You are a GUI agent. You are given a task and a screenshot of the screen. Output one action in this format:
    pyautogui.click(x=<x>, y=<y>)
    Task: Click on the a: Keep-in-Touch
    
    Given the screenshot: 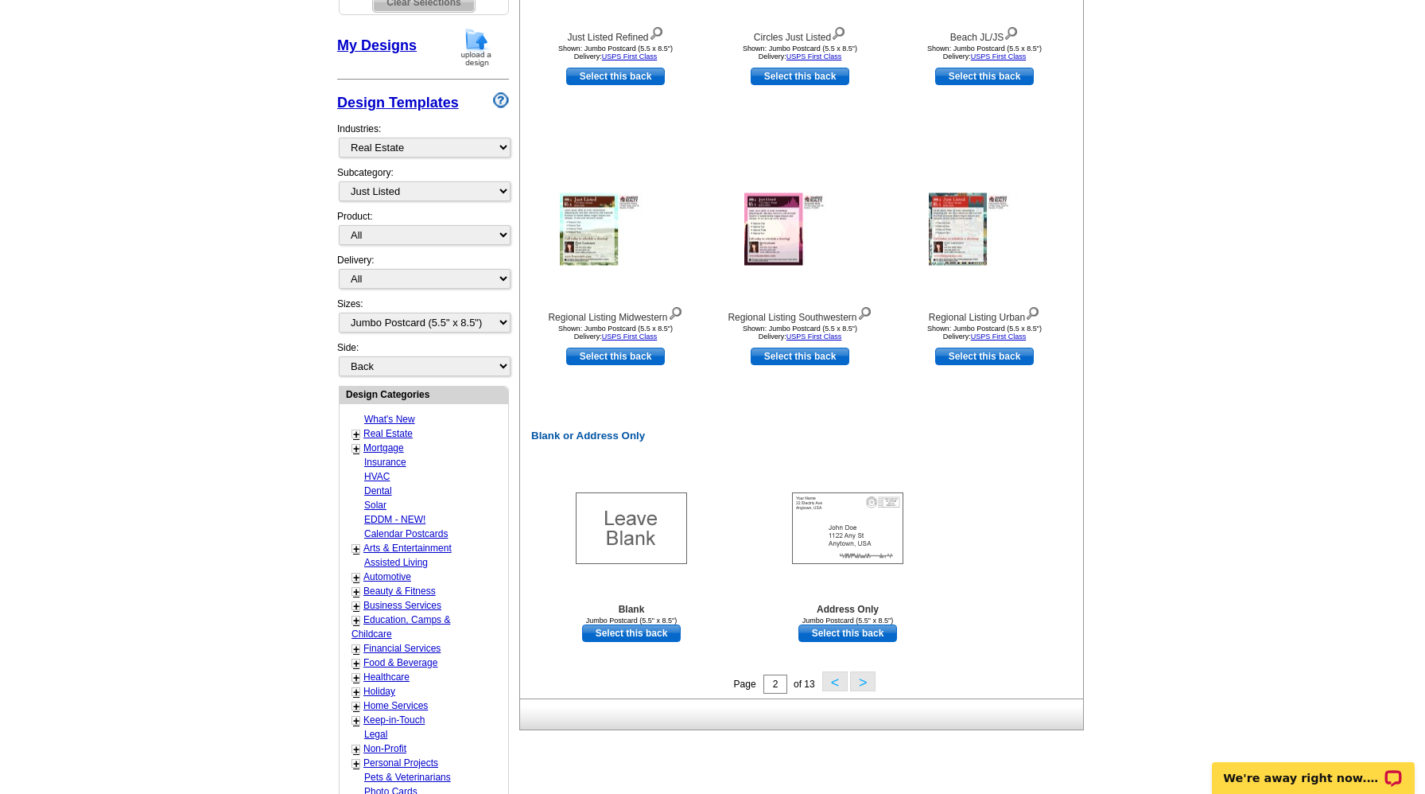 What is the action you would take?
    pyautogui.click(x=394, y=720)
    